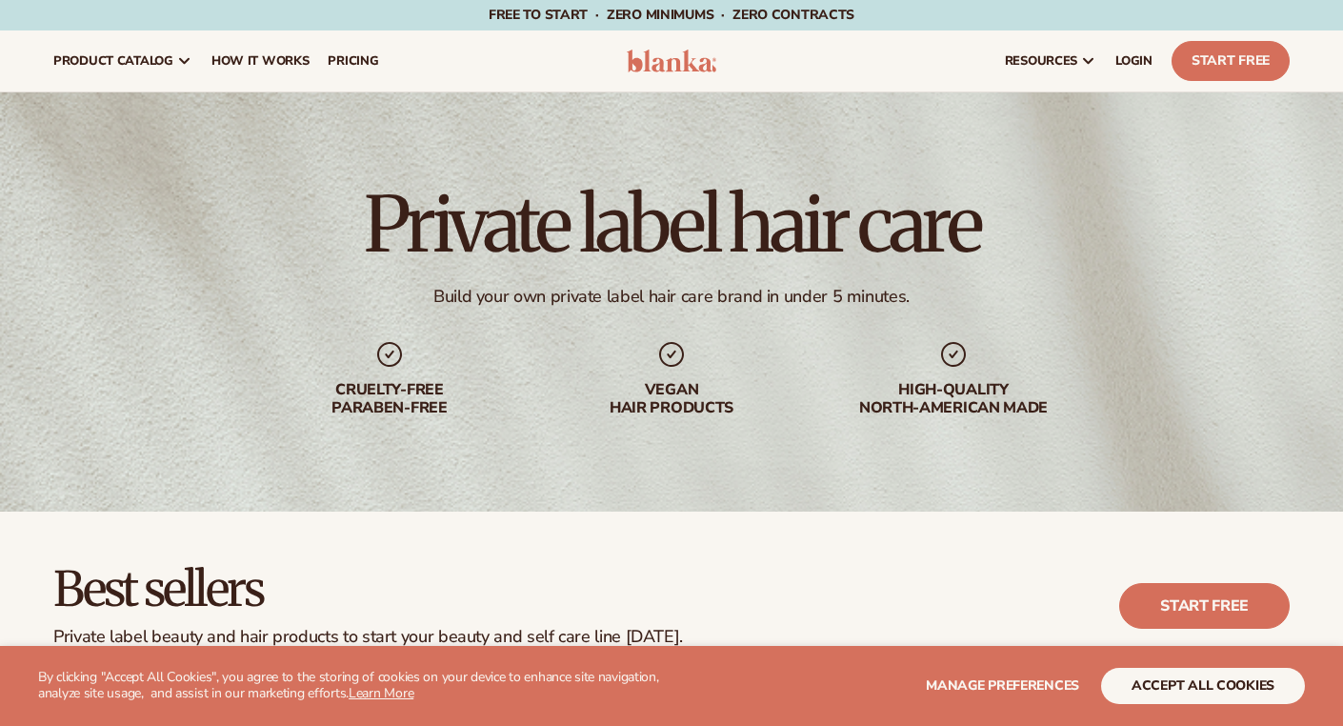 This screenshot has width=1343, height=726. What do you see at coordinates (954, 399) in the screenshot?
I see `div: High-quality North-american made` at bounding box center [954, 399].